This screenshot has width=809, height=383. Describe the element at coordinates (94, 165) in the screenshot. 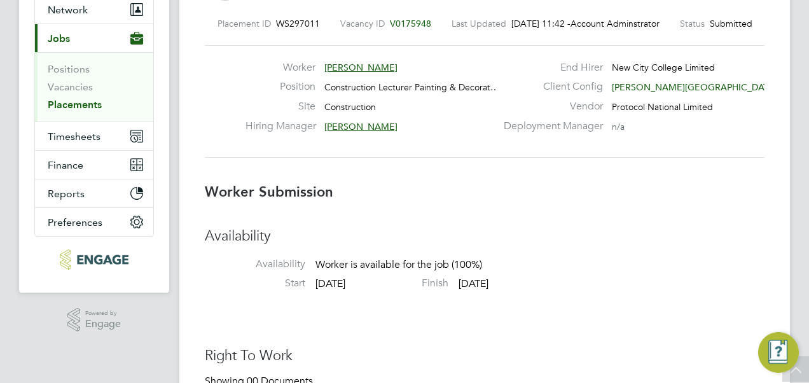

I see `button: Finance` at that location.